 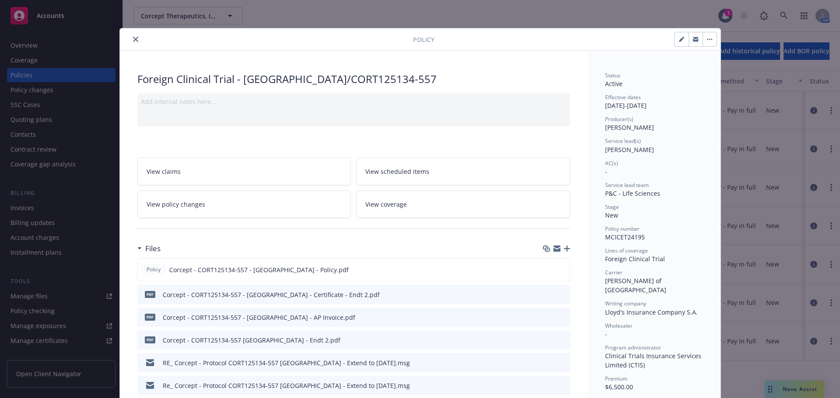 I want to click on div: Files, so click(x=149, y=249).